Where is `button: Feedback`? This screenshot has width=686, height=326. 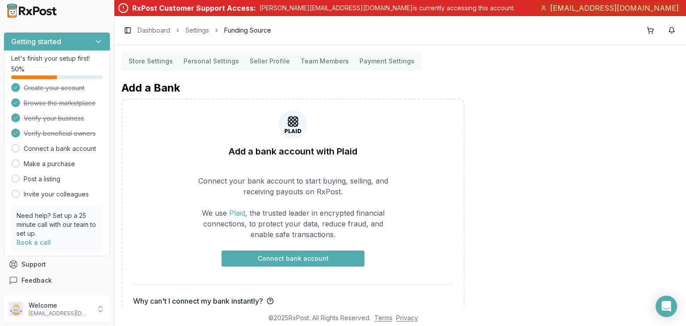
button: Feedback is located at coordinates (57, 280).